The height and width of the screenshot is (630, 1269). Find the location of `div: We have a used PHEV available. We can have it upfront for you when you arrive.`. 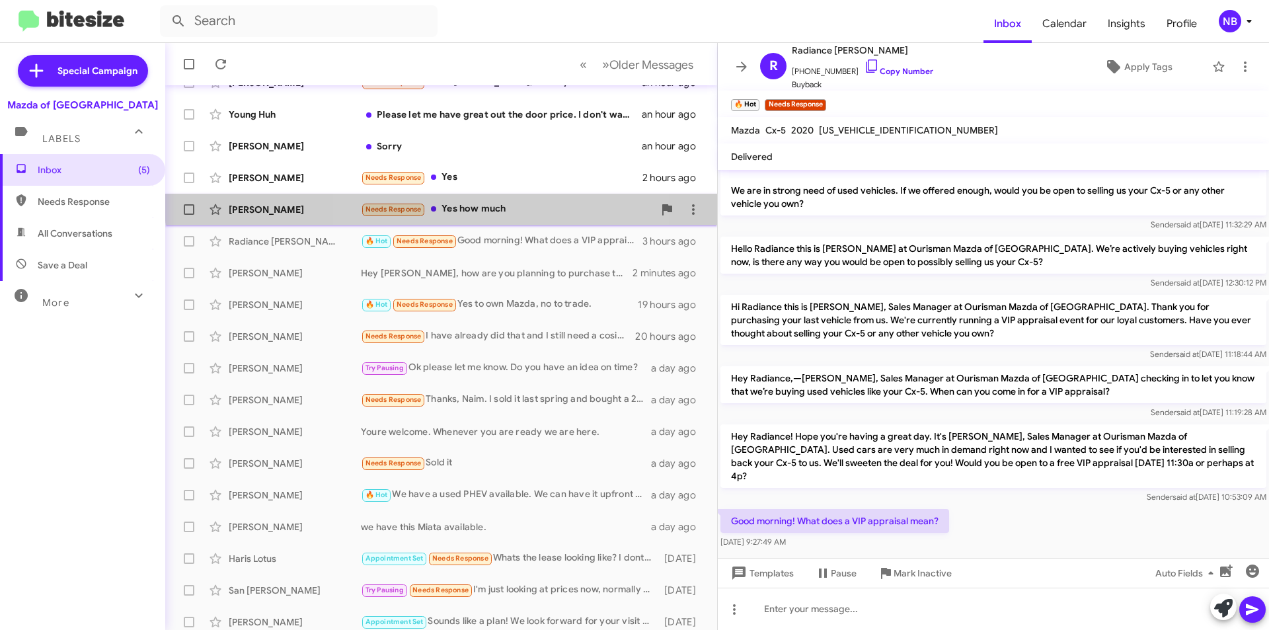

div: We have a used PHEV available. We can have it upfront for you when you arrive. is located at coordinates (506, 495).